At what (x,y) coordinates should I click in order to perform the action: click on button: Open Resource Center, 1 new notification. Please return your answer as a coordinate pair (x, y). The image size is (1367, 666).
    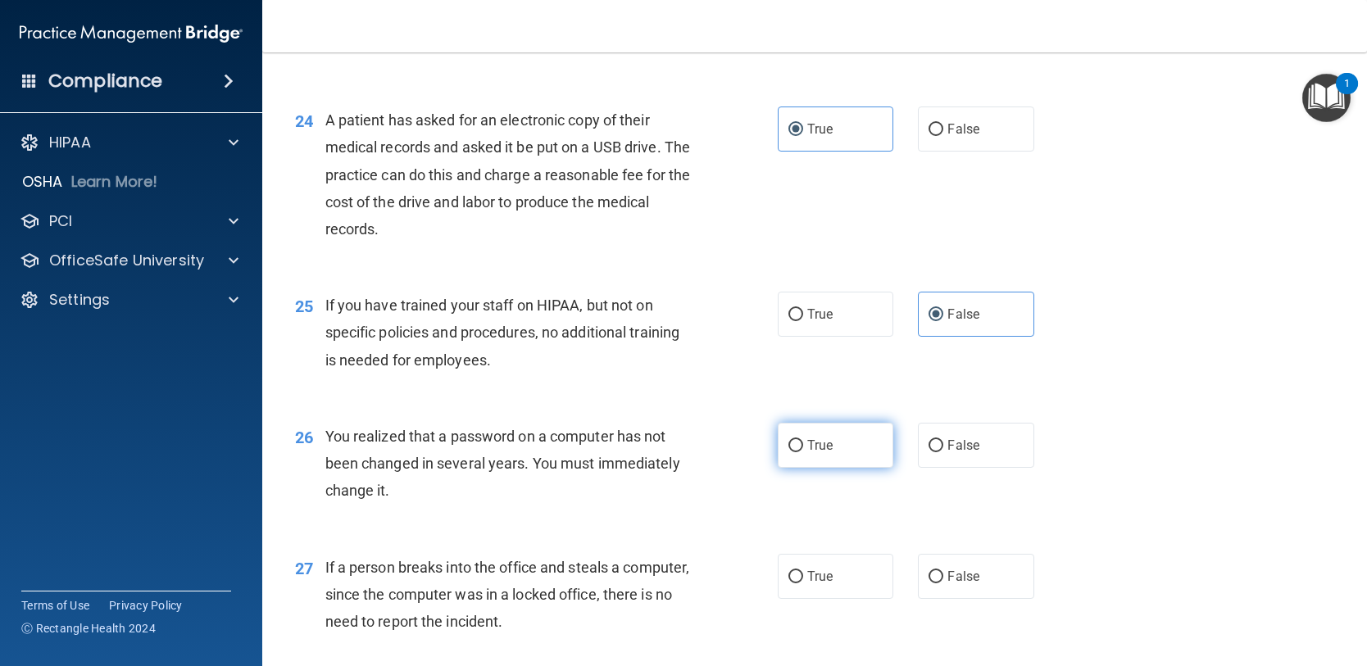
    Looking at the image, I should click on (1326, 98).